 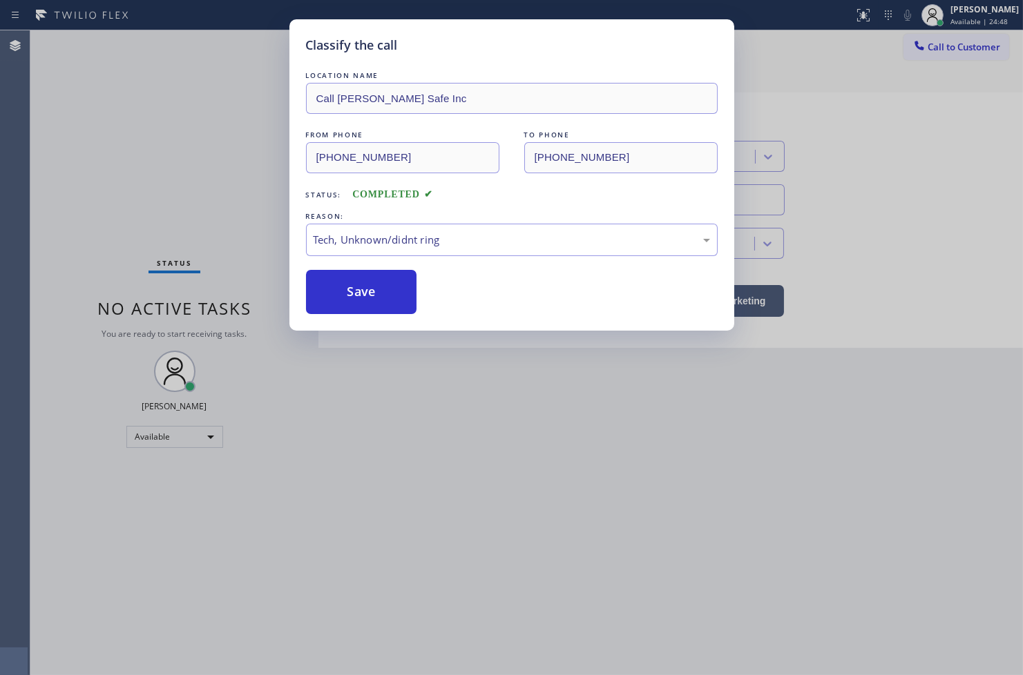 I want to click on div: TO PHONE, so click(x=621, y=135).